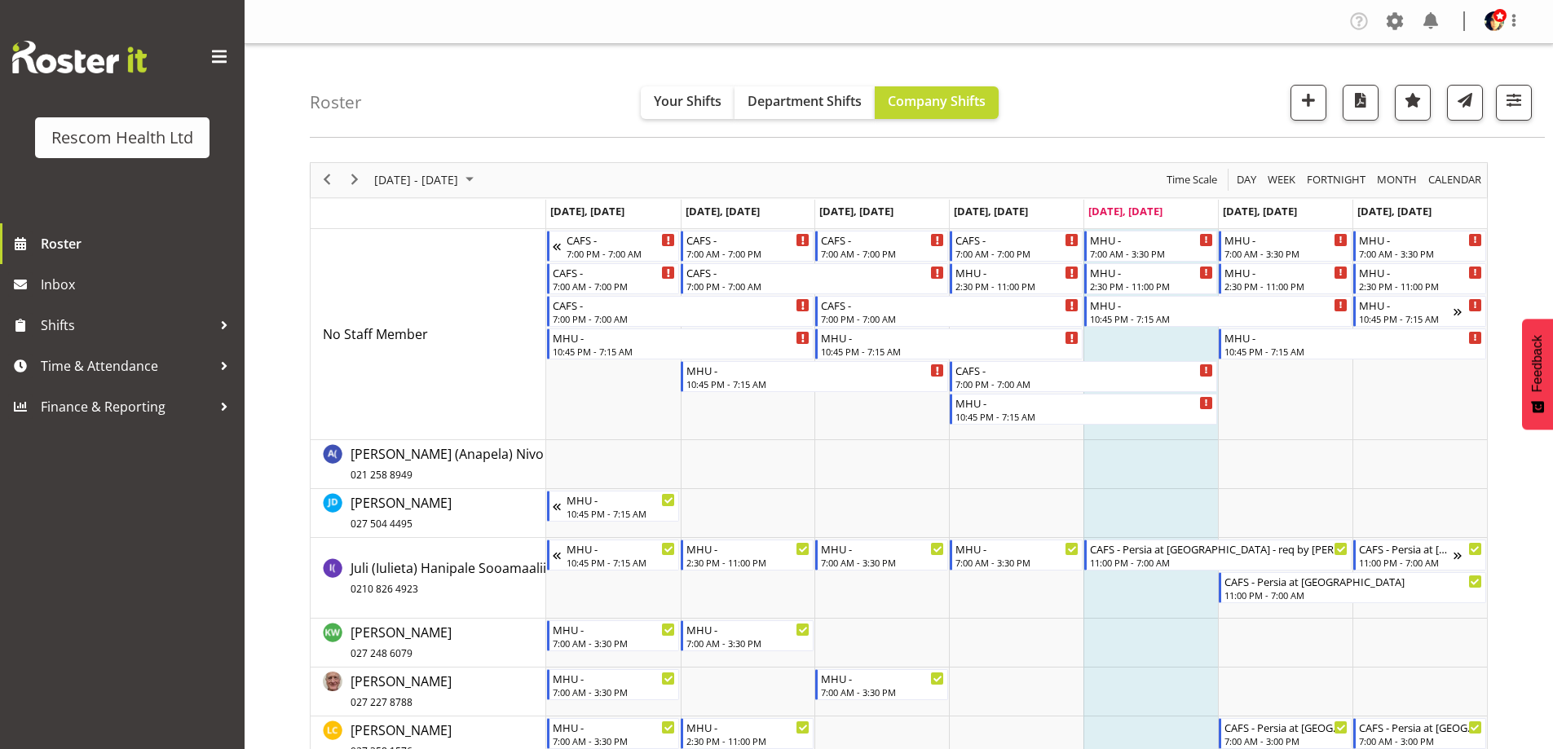 This screenshot has width=1553, height=749. Describe the element at coordinates (747, 253) in the screenshot. I see `div: 7:00 AM - 7:00 PM` at that location.